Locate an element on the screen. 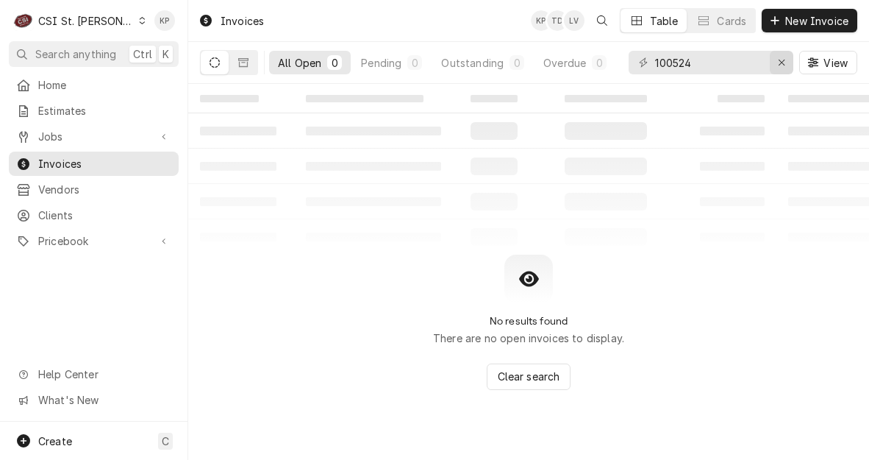  a: Vendors is located at coordinates (93, 189).